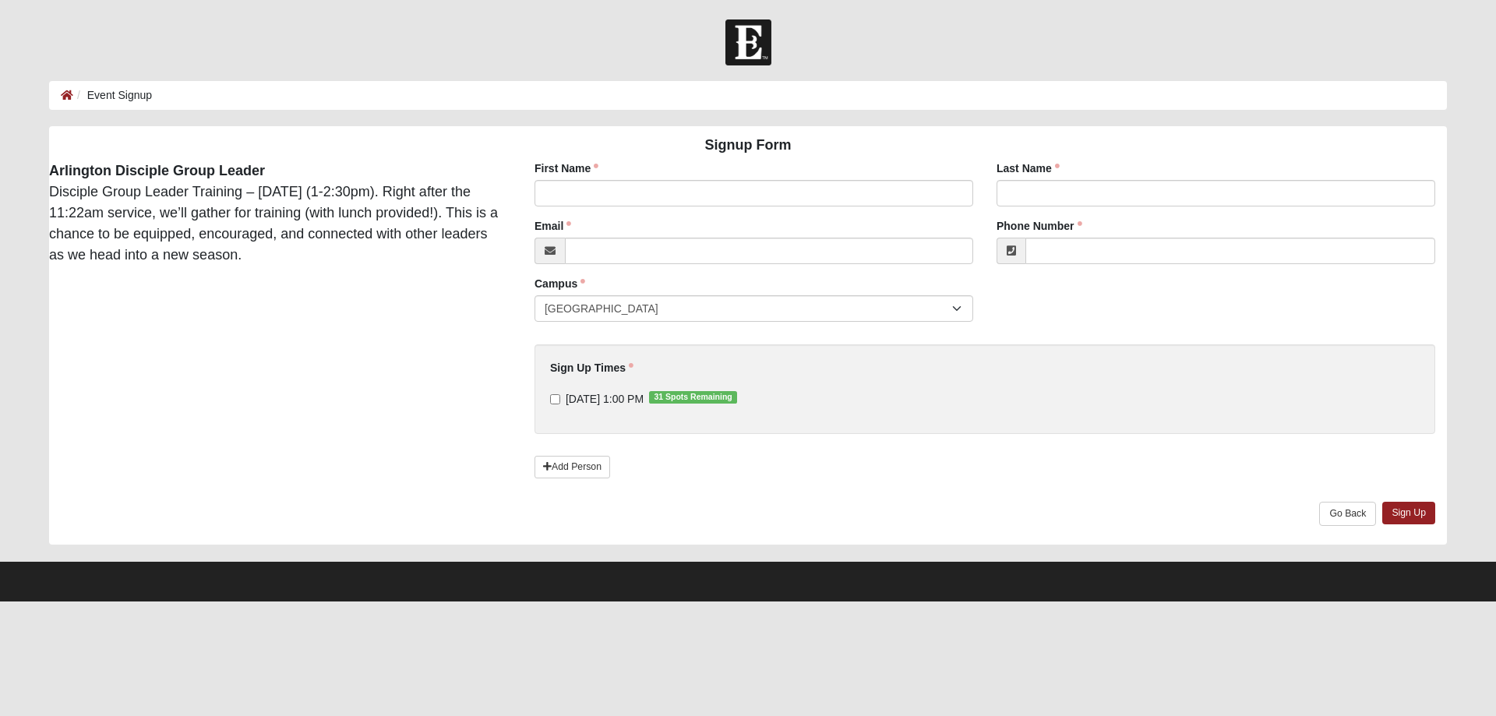 Image resolution: width=1496 pixels, height=716 pixels. What do you see at coordinates (560, 284) in the screenshot?
I see `label: Campus` at bounding box center [560, 284].